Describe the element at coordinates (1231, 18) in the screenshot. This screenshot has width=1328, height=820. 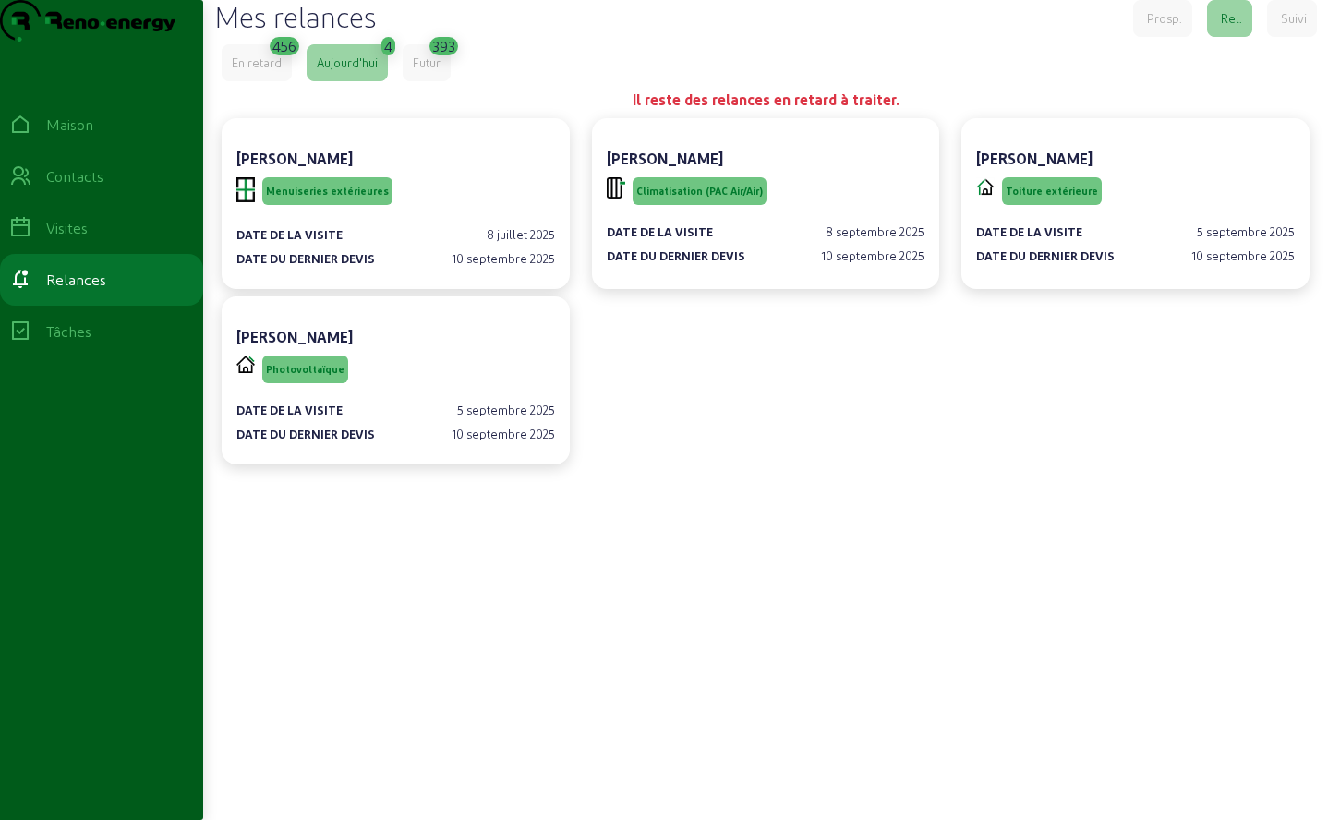
I see `font: Rel.` at that location.